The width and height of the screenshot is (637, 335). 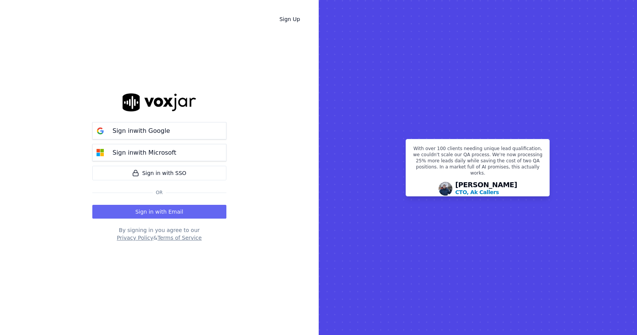 What do you see at coordinates (159, 131) in the screenshot?
I see `button: Sign inwith Google` at bounding box center [159, 131].